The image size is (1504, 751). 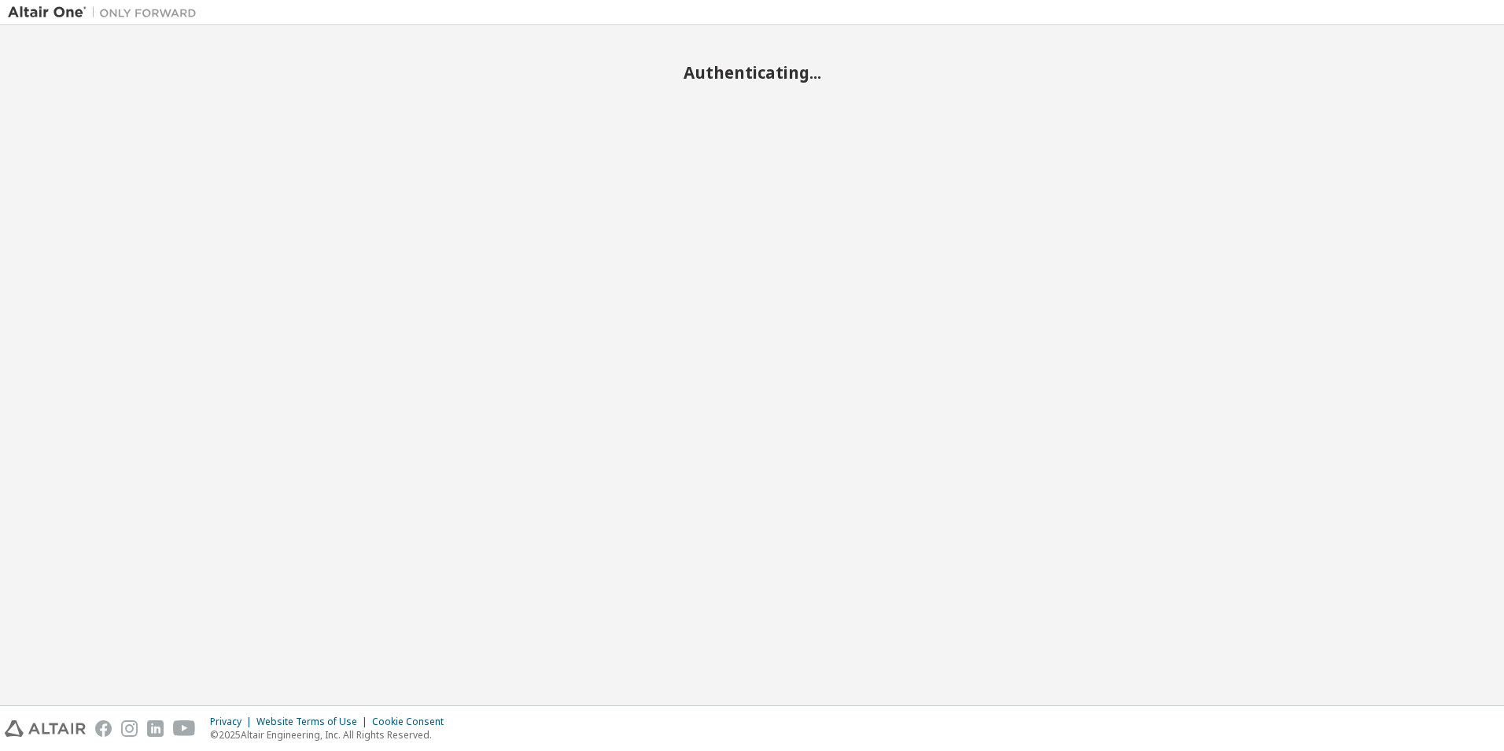 I want to click on img: altair_logo.svg, so click(x=45, y=728).